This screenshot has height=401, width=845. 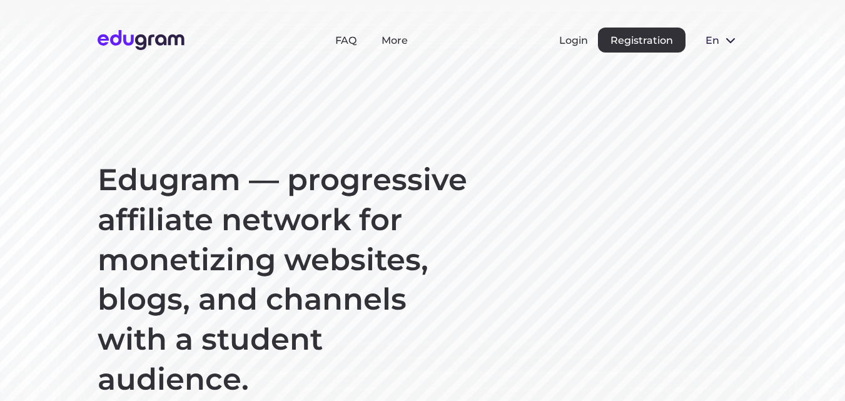 What do you see at coordinates (141, 40) in the screenshot?
I see `img: Edugram Logo` at bounding box center [141, 40].